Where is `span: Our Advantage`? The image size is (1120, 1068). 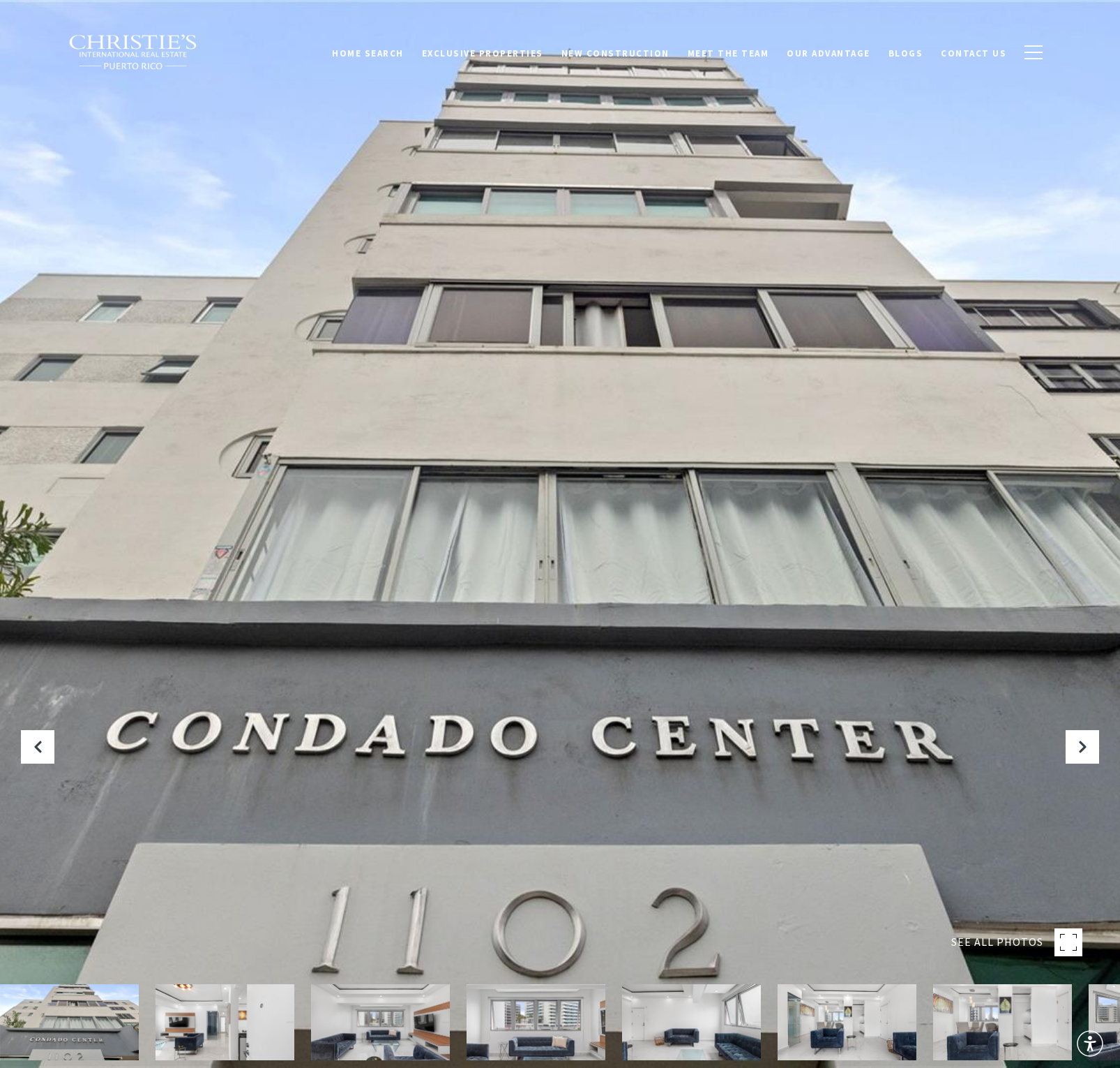
span: Our Advantage is located at coordinates (829, 51).